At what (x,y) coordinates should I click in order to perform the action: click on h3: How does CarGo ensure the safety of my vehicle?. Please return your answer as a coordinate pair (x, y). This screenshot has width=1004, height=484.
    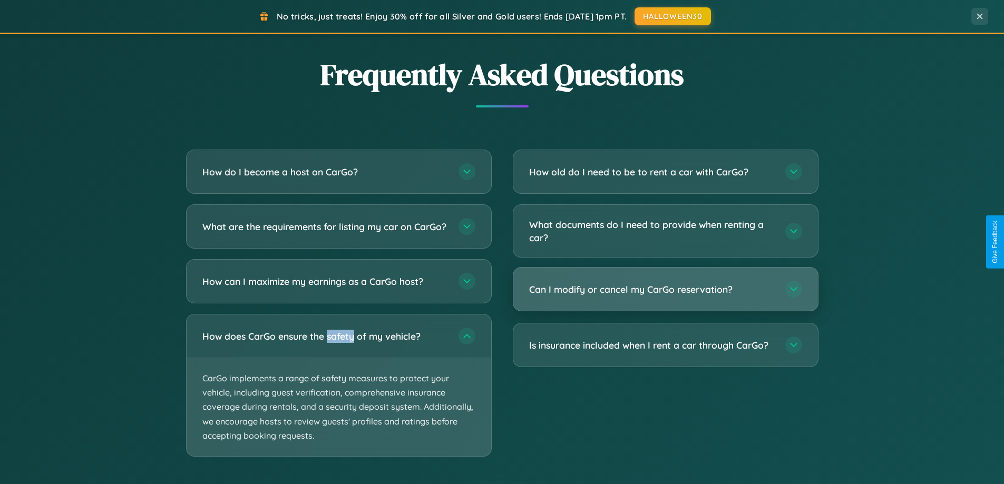
    Looking at the image, I should click on (325, 336).